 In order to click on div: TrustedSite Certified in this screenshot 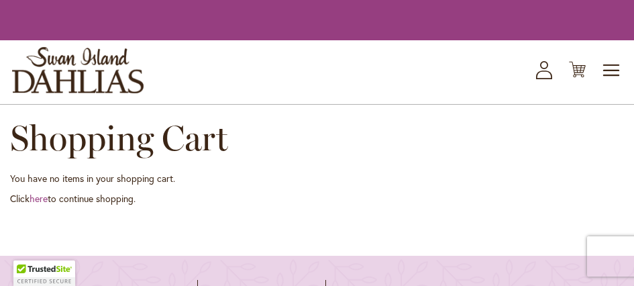, I will do `click(44, 273)`.